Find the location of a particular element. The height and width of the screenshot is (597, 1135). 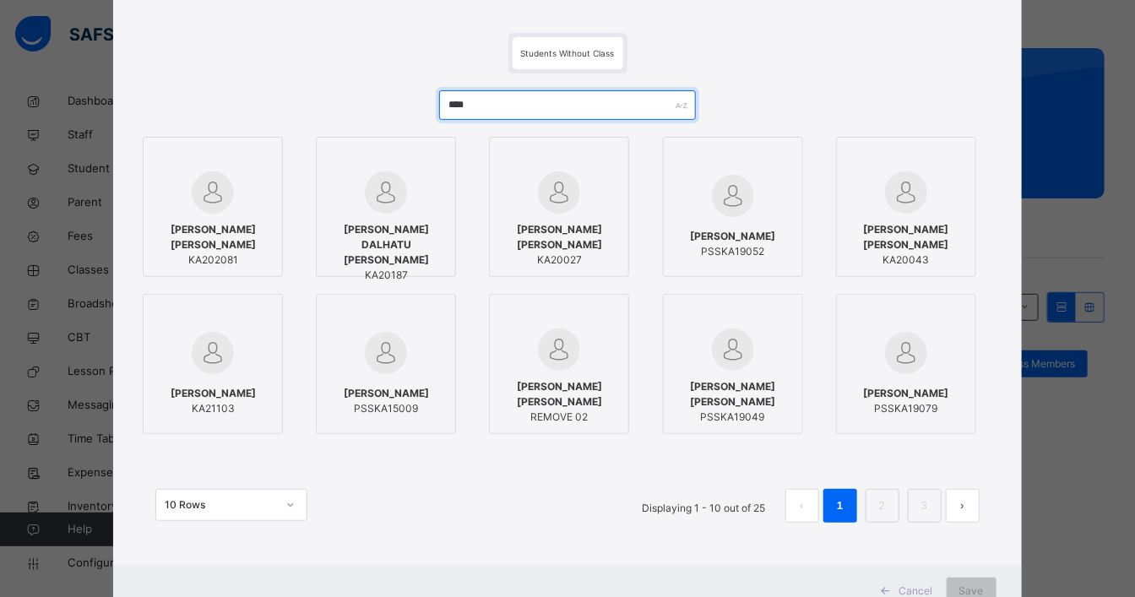

li: 上一页 is located at coordinates (802, 506).